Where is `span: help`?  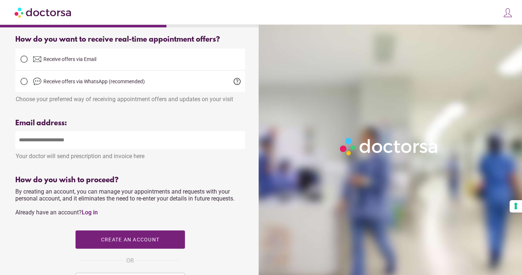 span: help is located at coordinates (237, 81).